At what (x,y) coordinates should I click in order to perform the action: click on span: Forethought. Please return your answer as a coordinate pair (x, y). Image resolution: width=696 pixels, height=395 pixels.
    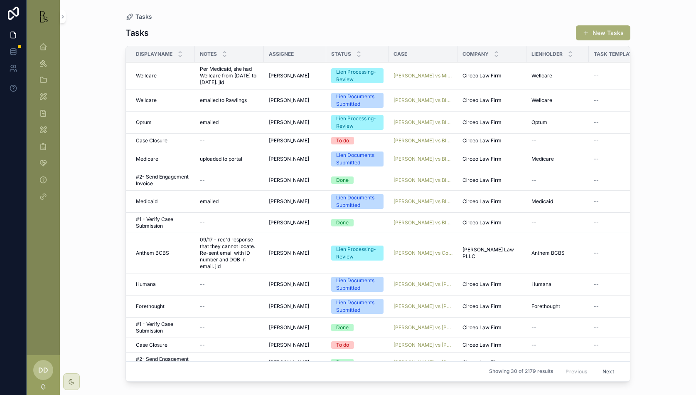
    Looking at the image, I should click on (150, 306).